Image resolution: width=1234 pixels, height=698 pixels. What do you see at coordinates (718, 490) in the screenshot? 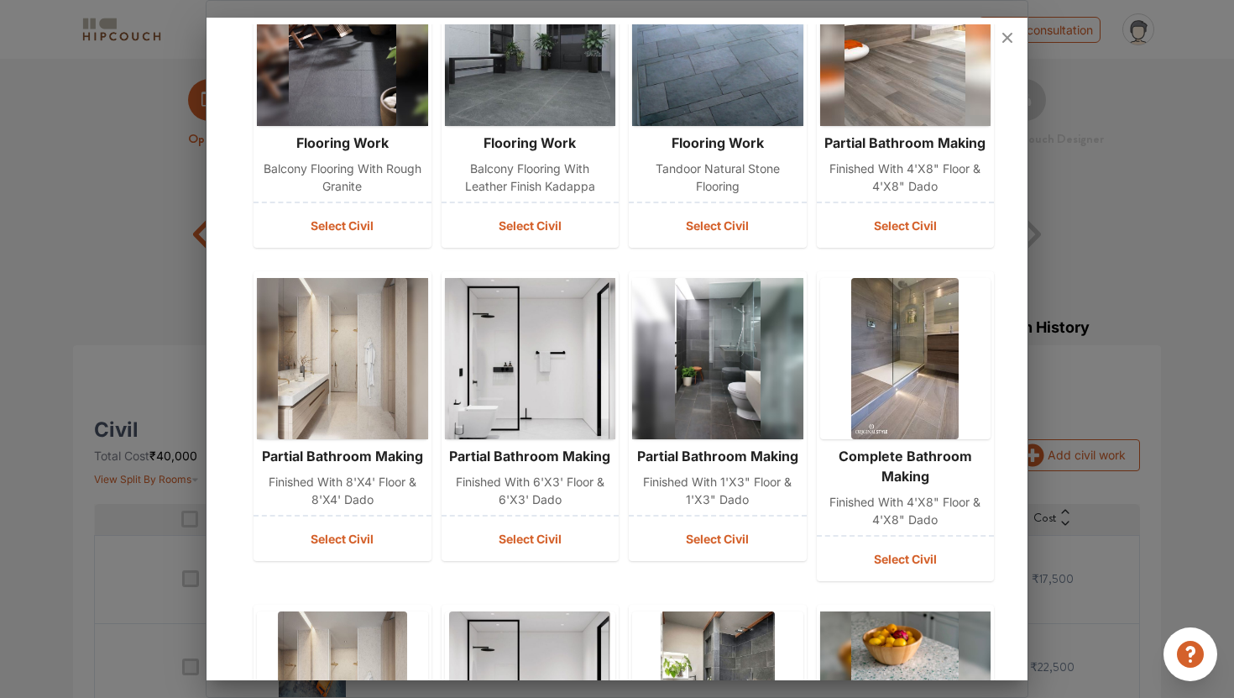
I see `span: Finished with 1'x3" floor & 1'x3" dado` at bounding box center [718, 490].